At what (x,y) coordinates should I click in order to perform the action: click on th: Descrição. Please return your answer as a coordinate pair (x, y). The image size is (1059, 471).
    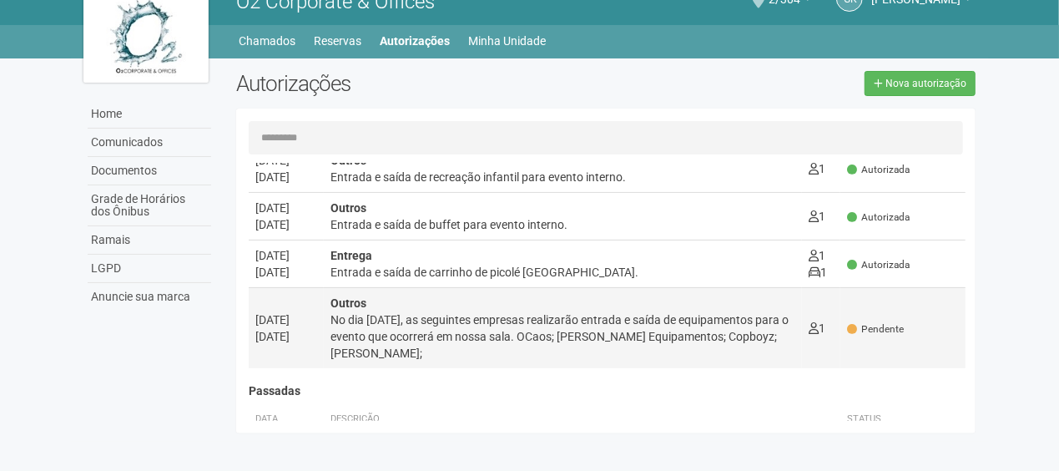
    Looking at the image, I should click on (582, 419).